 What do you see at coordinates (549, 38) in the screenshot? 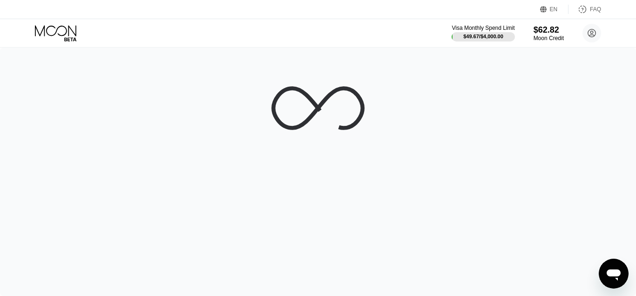
I see `div: Moon Credit` at bounding box center [549, 38].